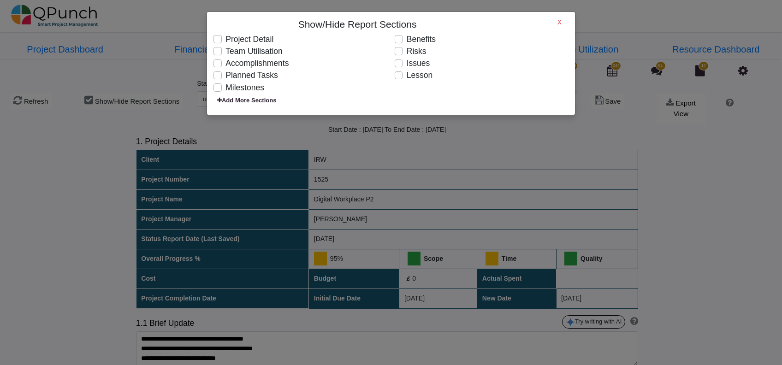 This screenshot has height=365, width=782. What do you see at coordinates (252, 75) in the screenshot?
I see `label: Planned Tasks` at bounding box center [252, 75].